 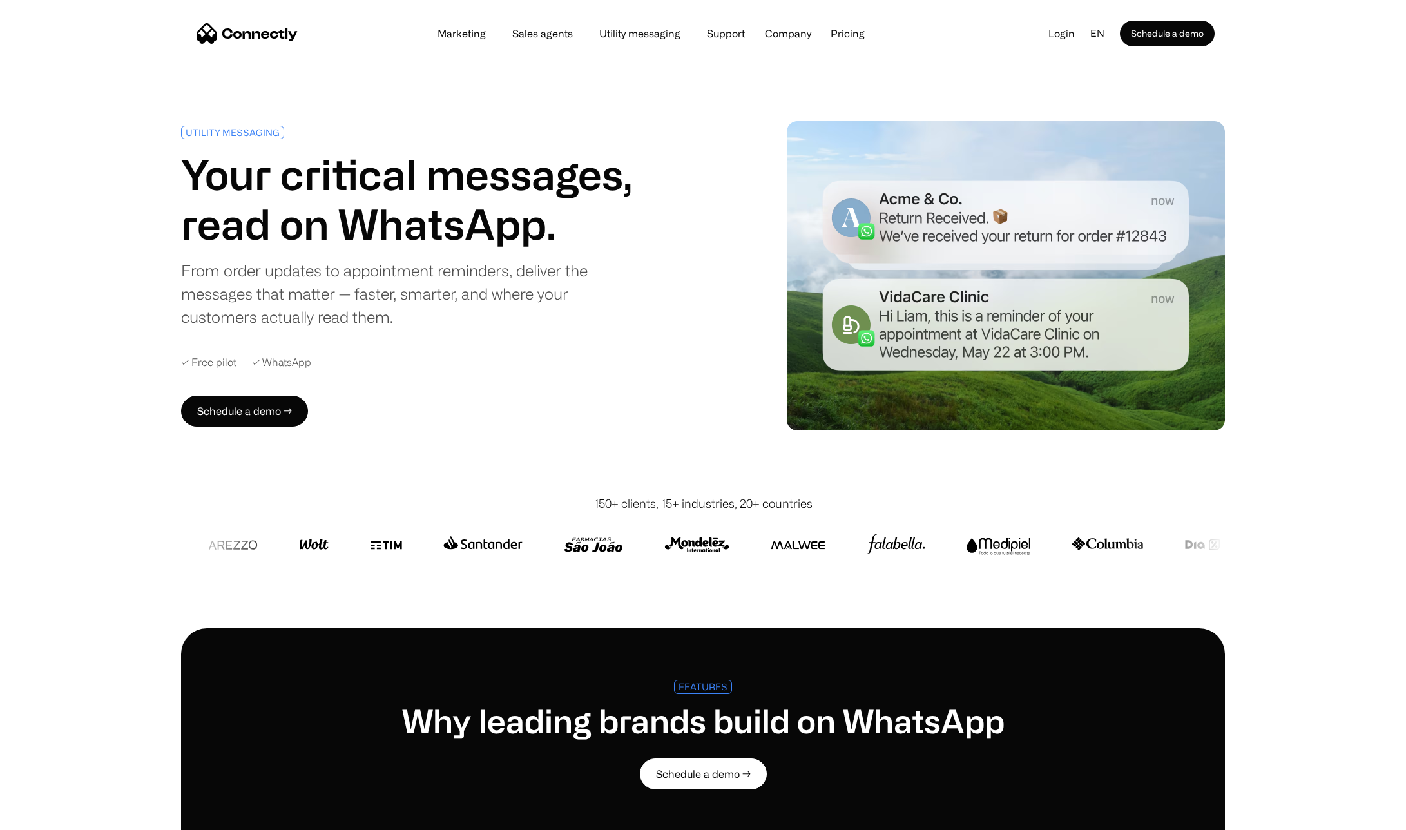 I want to click on ul: Language list, so click(x=52, y=816).